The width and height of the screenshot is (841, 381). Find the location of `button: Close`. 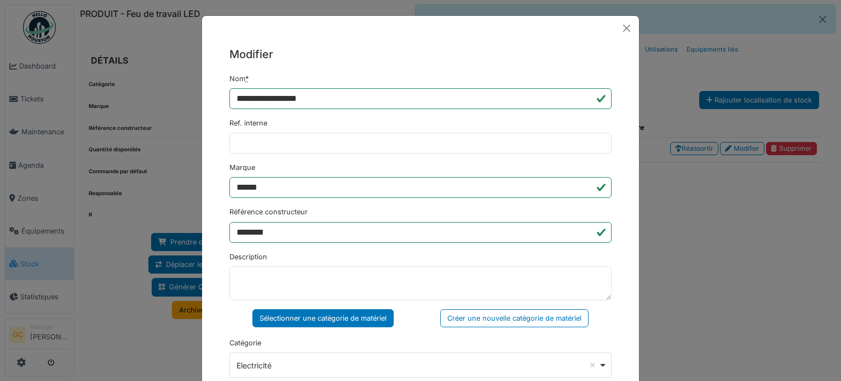

button: Close is located at coordinates (626, 28).